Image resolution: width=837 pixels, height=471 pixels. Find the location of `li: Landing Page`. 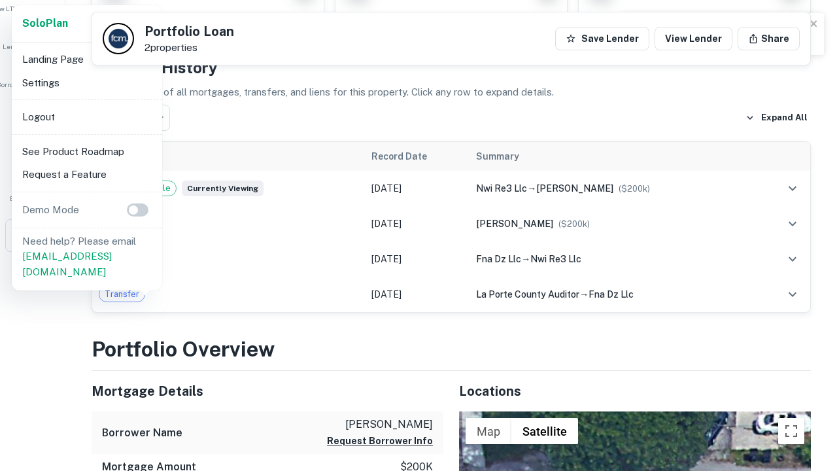

li: Landing Page is located at coordinates (87, 59).